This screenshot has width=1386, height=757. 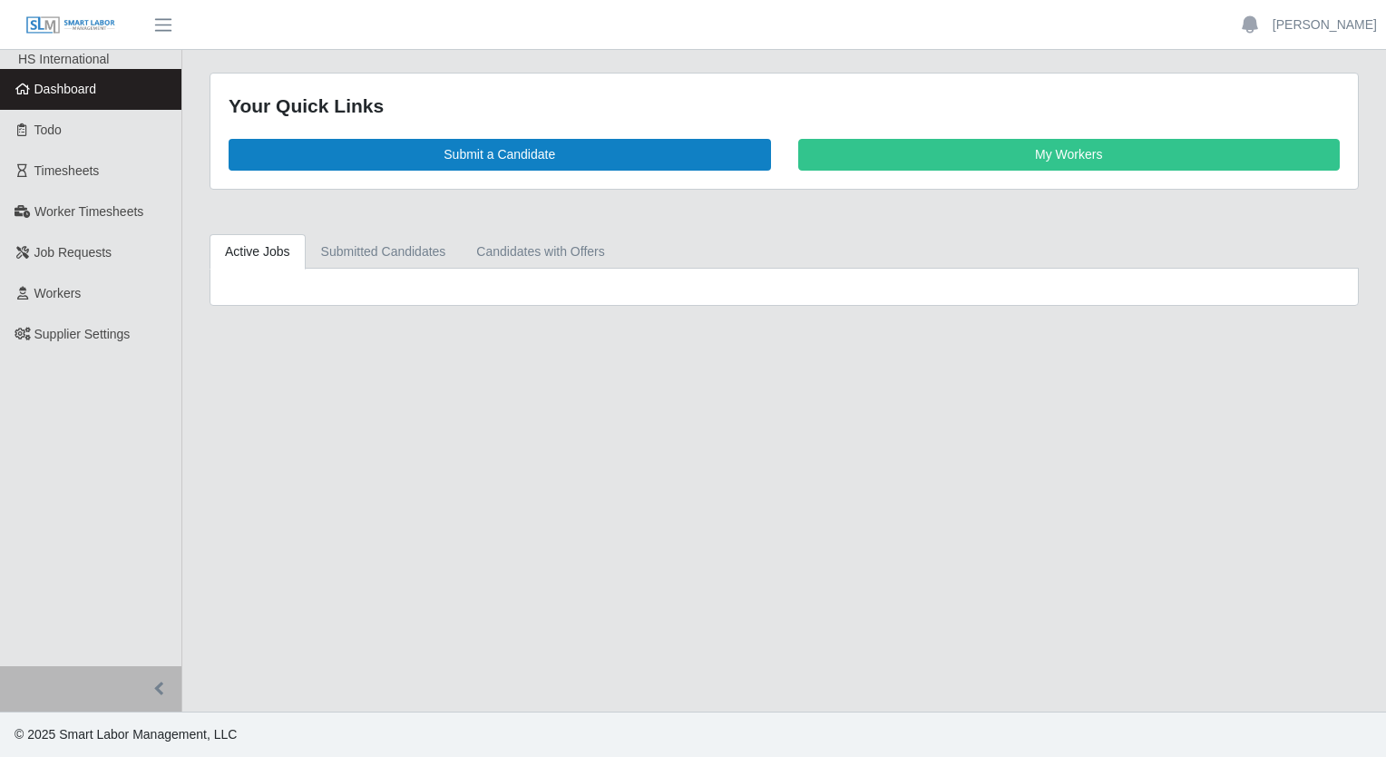 What do you see at coordinates (89, 211) in the screenshot?
I see `span: Worker Timesheets` at bounding box center [89, 211].